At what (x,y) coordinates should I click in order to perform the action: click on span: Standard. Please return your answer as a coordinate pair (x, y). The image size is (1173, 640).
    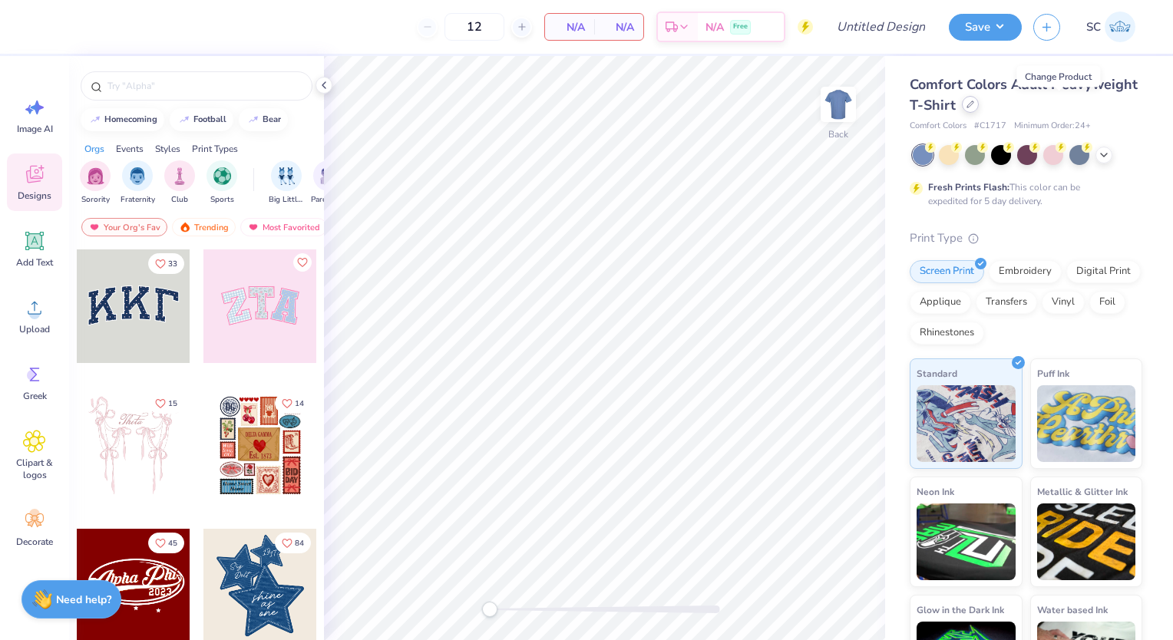
    Looking at the image, I should click on (937, 373).